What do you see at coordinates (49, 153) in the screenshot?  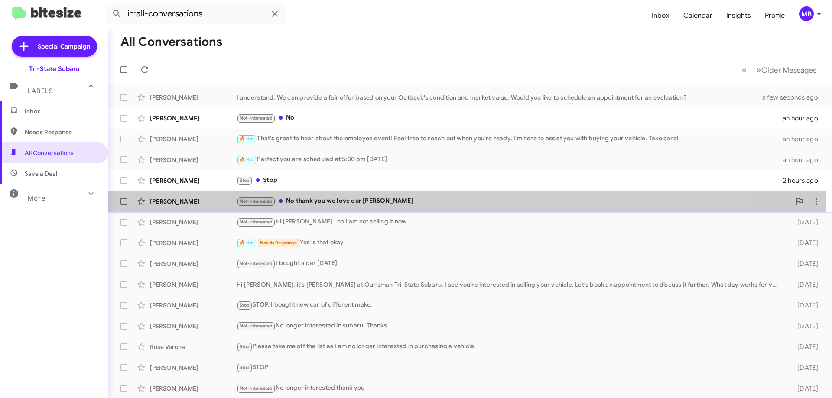 I see `span: All Conversations` at bounding box center [49, 153].